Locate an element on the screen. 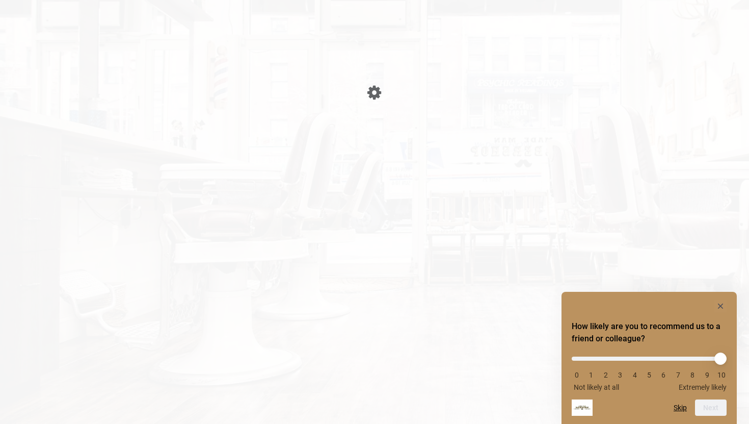 The height and width of the screenshot is (424, 749). li: 6 is located at coordinates (664, 375).